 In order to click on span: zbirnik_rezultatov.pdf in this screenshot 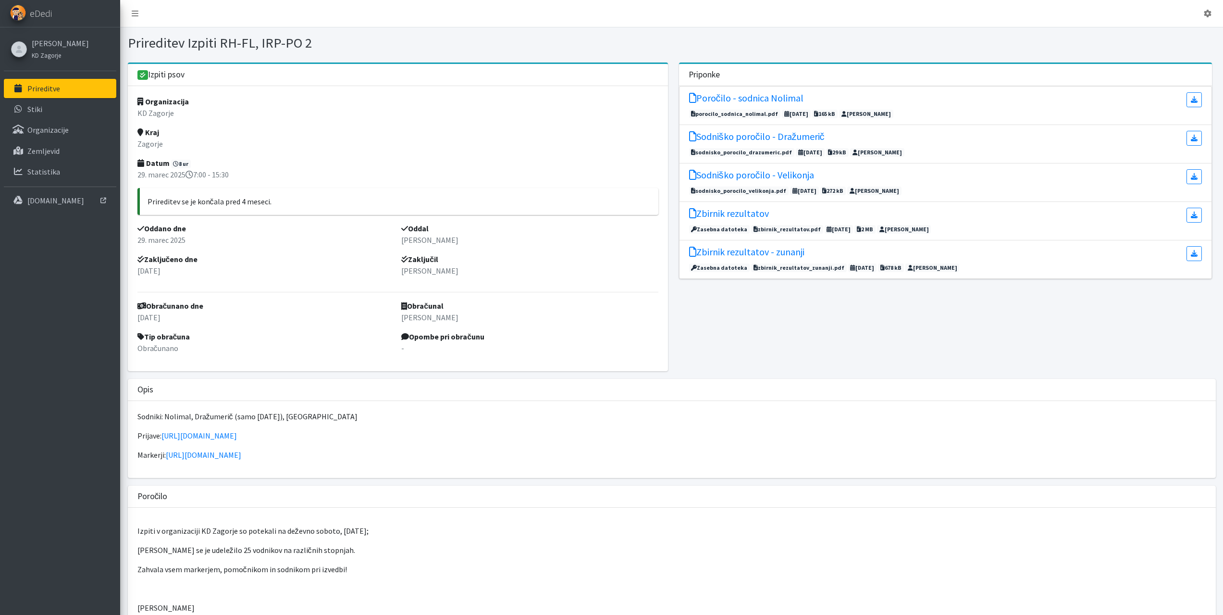, I will do `click(787, 229)`.